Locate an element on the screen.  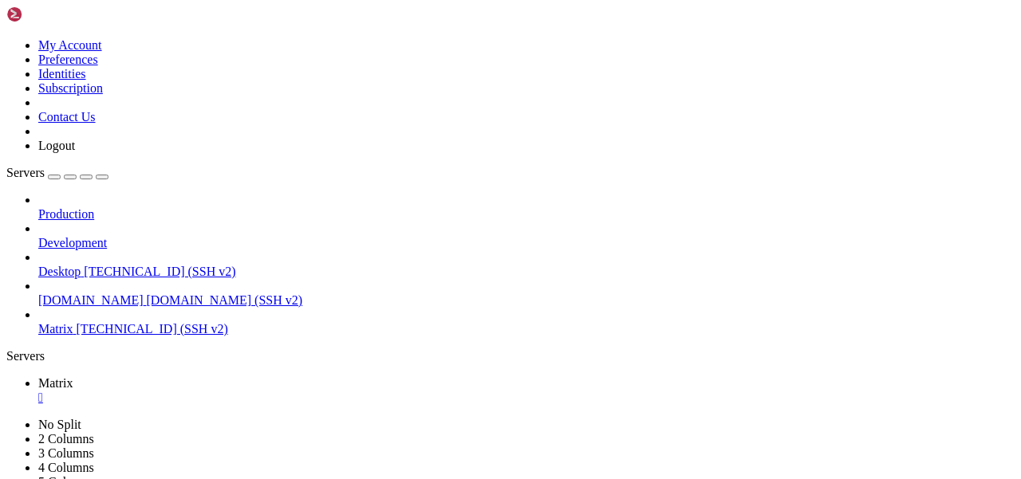
a: Matrix is located at coordinates (527, 391).